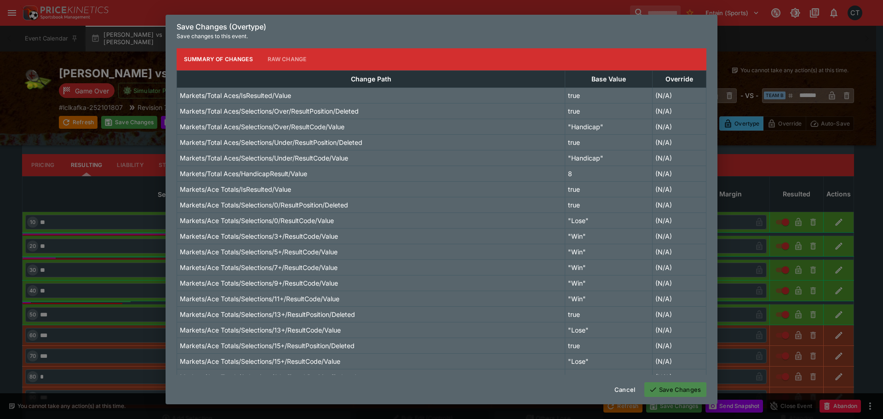 The height and width of the screenshot is (419, 883). What do you see at coordinates (259, 283) in the screenshot?
I see `p: Markets/Ace Totals/Selections/9+/ResultCode/Value` at bounding box center [259, 283].